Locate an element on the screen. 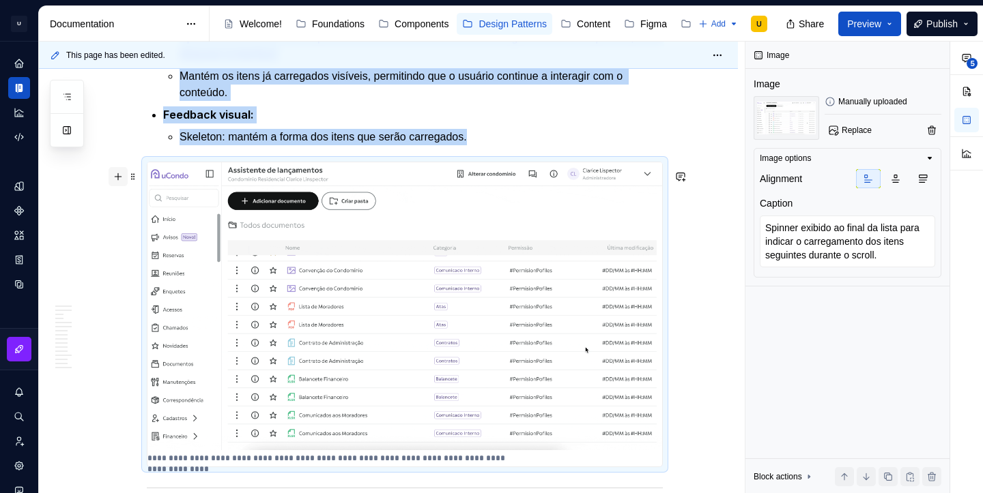 The width and height of the screenshot is (983, 493). a: Assets is located at coordinates (19, 235).